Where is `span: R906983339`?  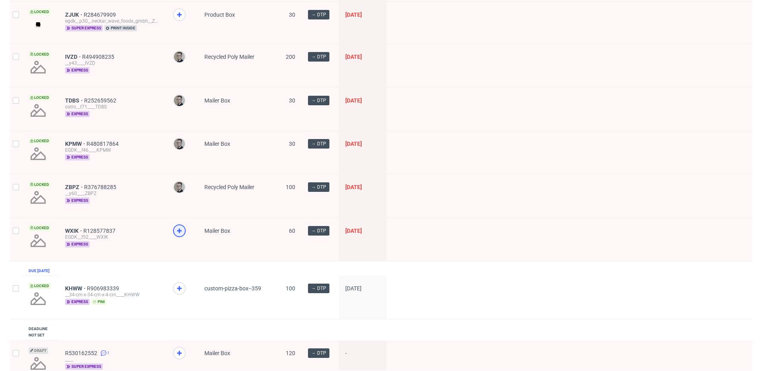
span: R906983339 is located at coordinates (104, 288).